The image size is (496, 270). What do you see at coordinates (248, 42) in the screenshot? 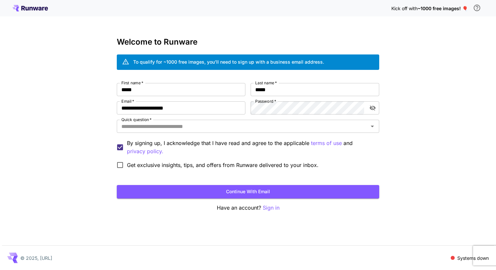
I see `h3: Welcome to Runware` at bounding box center [248, 42].